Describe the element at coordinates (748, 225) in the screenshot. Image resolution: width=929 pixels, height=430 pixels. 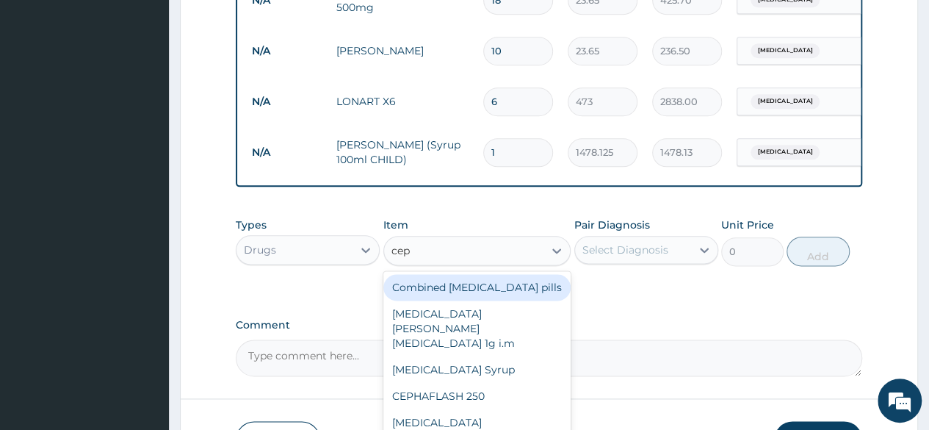
I see `label: Unit Price` at that location.